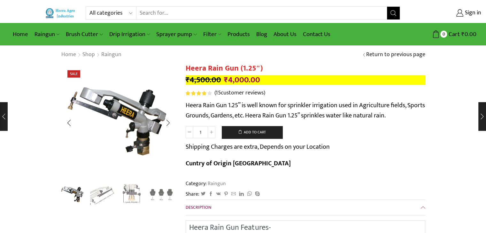 The image size is (486, 233). What do you see at coordinates (203, 80) in the screenshot?
I see `bdi: 4,500.00` at bounding box center [203, 80].